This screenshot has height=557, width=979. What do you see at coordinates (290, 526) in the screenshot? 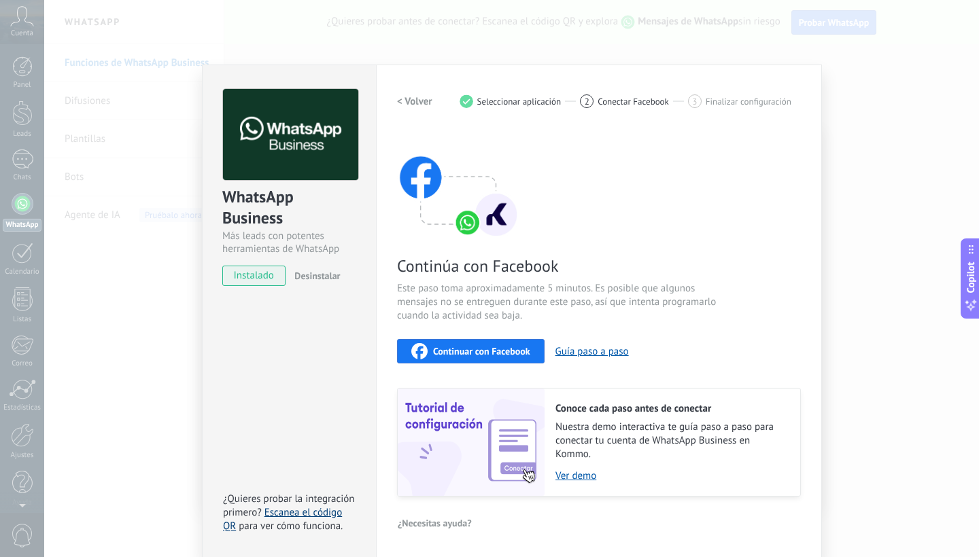
I see `span: para ver cómo funciona.` at bounding box center [290, 526].